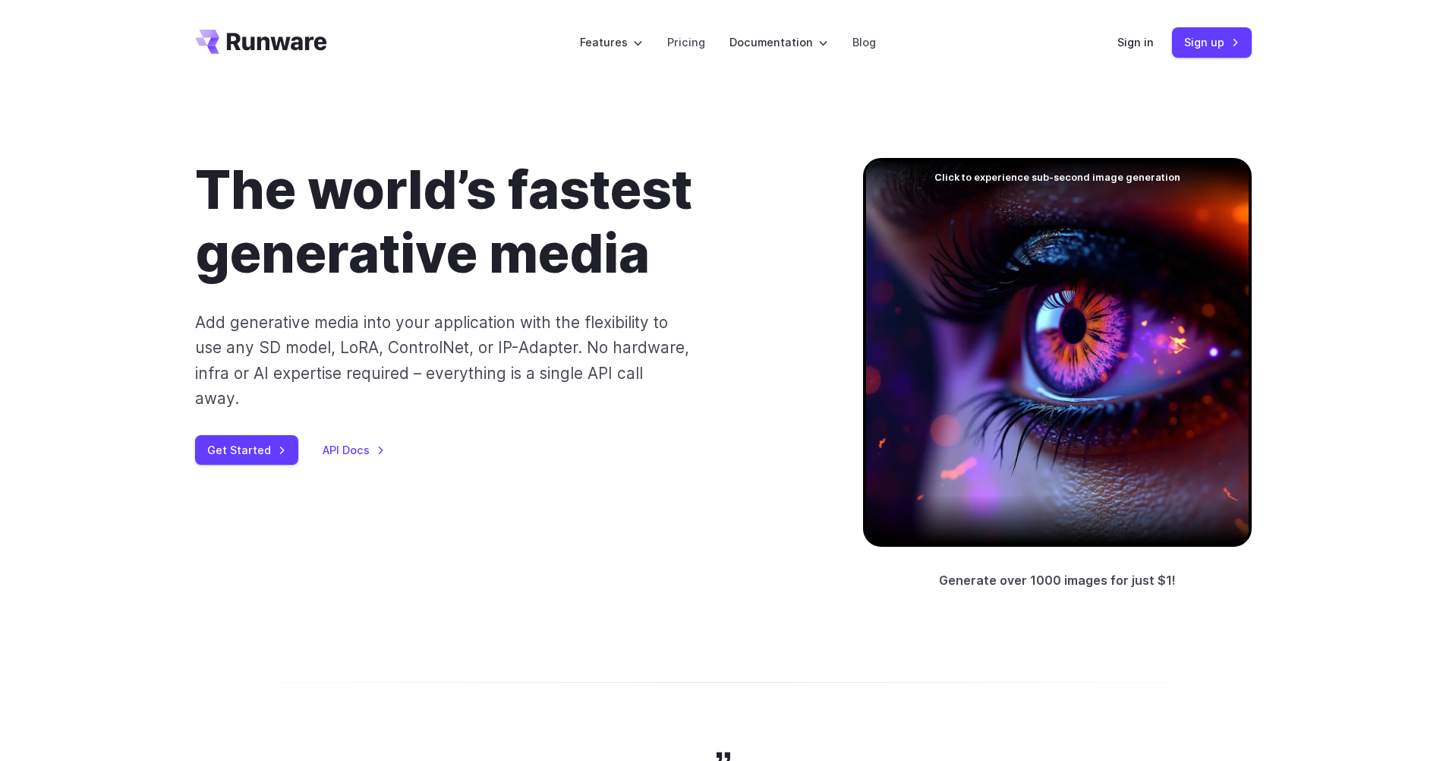 The height and width of the screenshot is (761, 1446). Describe the element at coordinates (443, 360) in the screenshot. I see `p: Add generative media into your application with the flexibility to use any SD model, LoRA, Contro...` at that location.